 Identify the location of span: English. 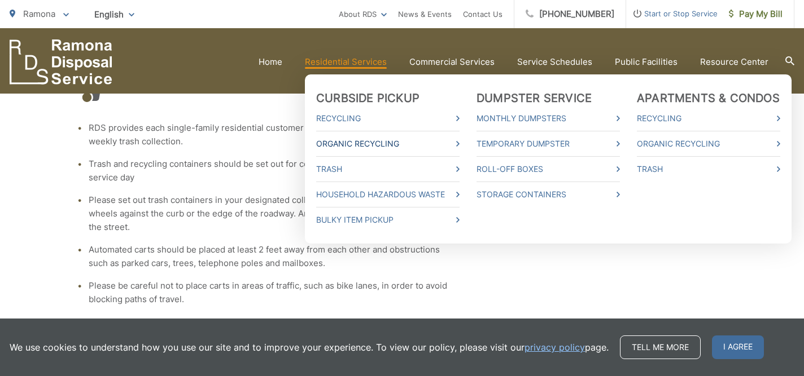
(114, 14).